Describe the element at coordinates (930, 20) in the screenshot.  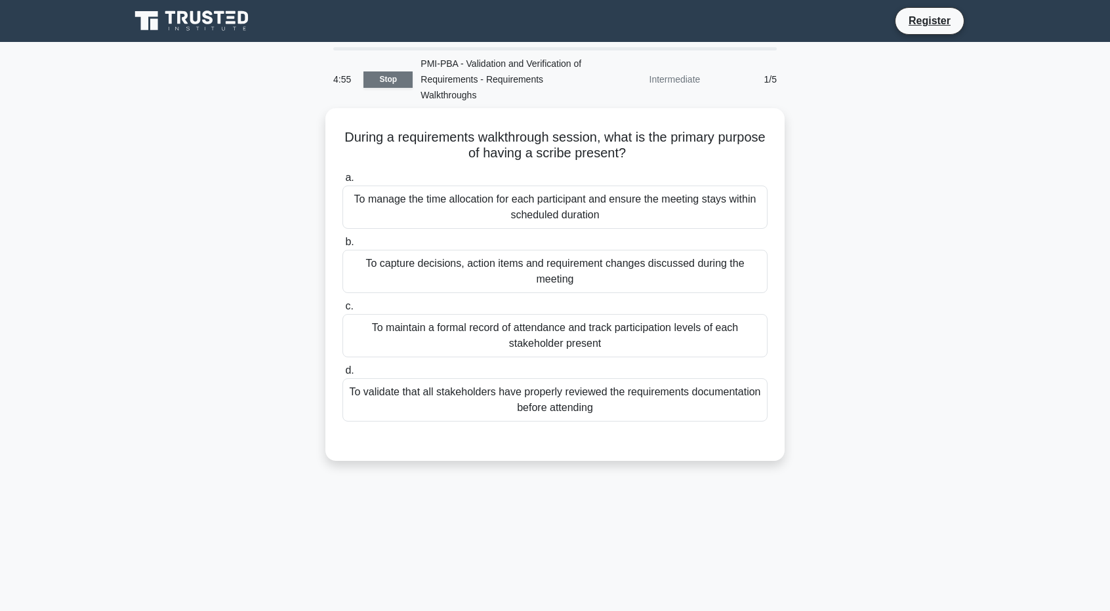
I see `a: Register` at that location.